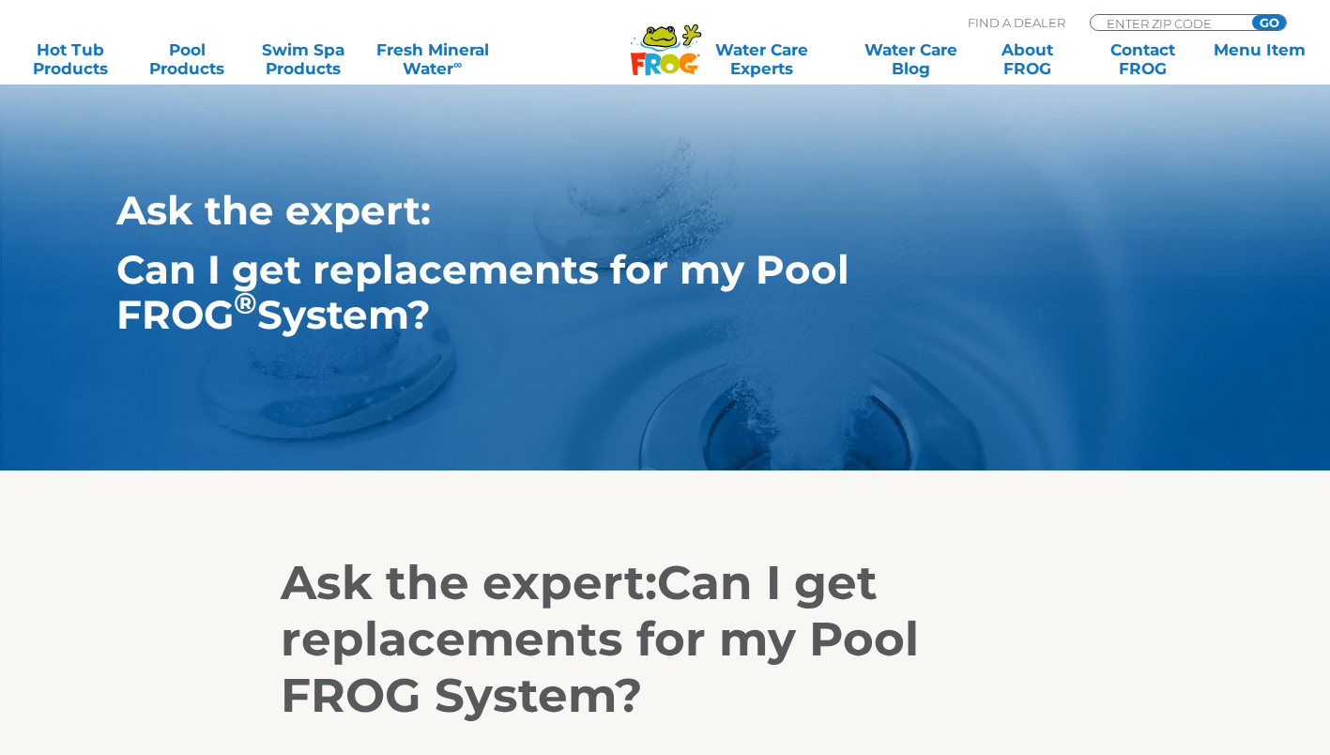  I want to click on strong: Ask the expert:, so click(468, 582).